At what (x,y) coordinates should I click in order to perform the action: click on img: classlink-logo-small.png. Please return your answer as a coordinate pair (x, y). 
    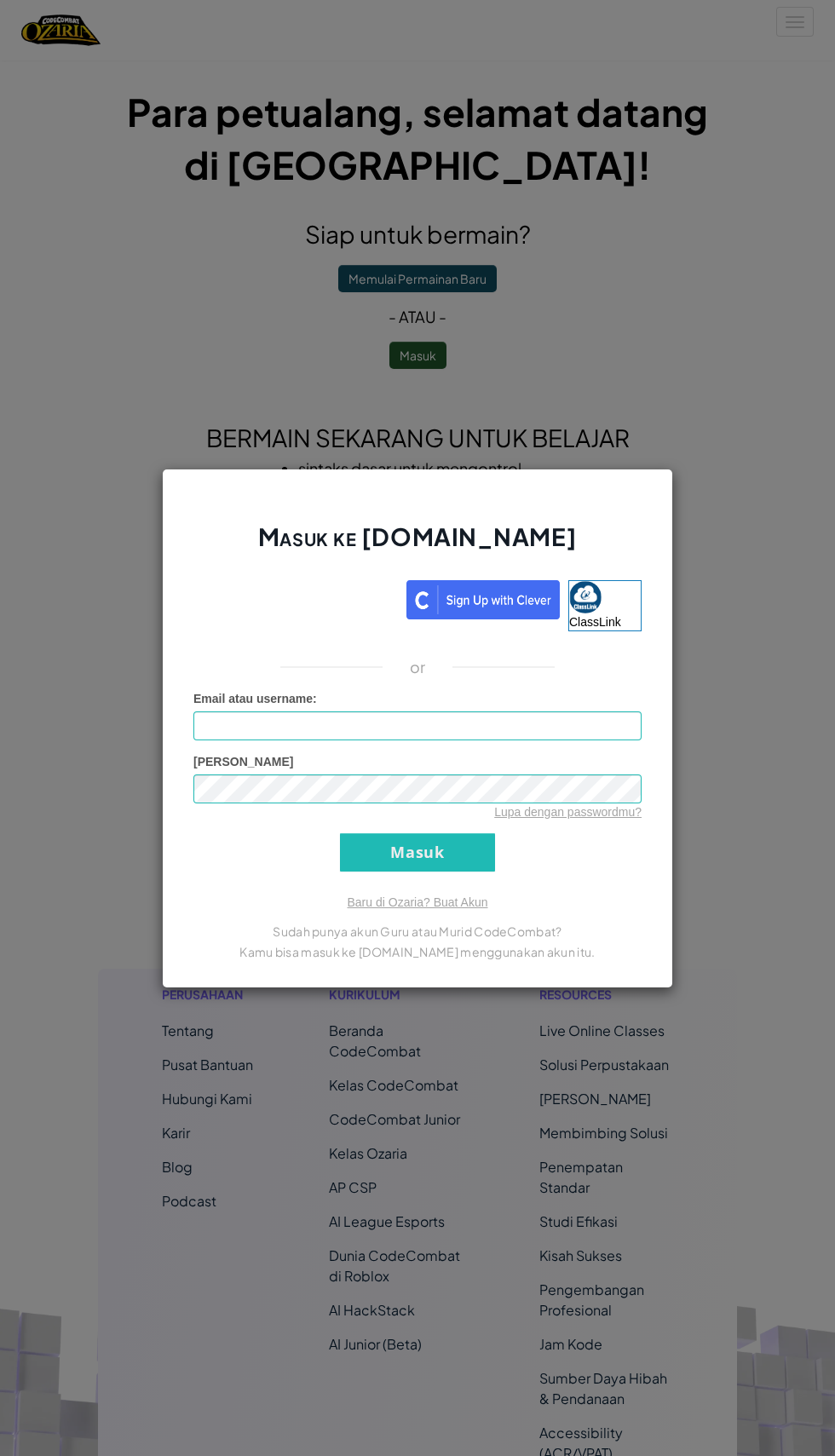
    Looking at the image, I should click on (585, 597).